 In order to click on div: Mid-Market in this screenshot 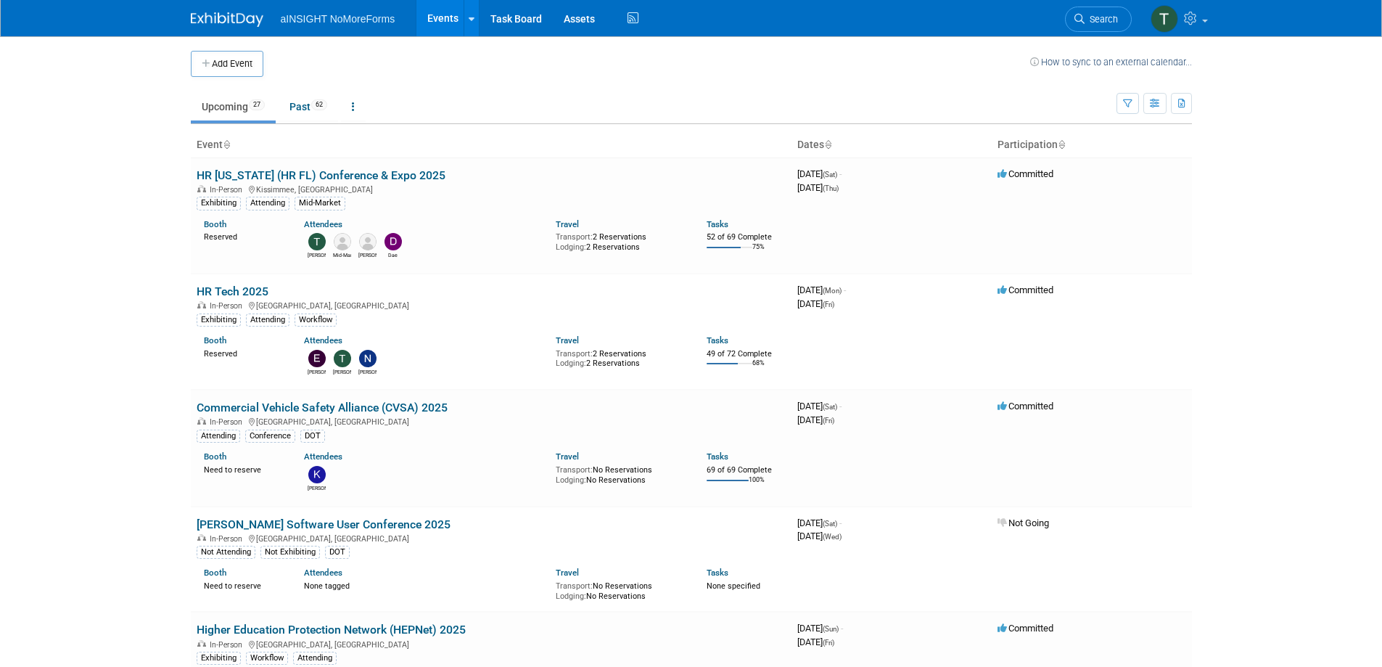, I will do `click(320, 203)`.